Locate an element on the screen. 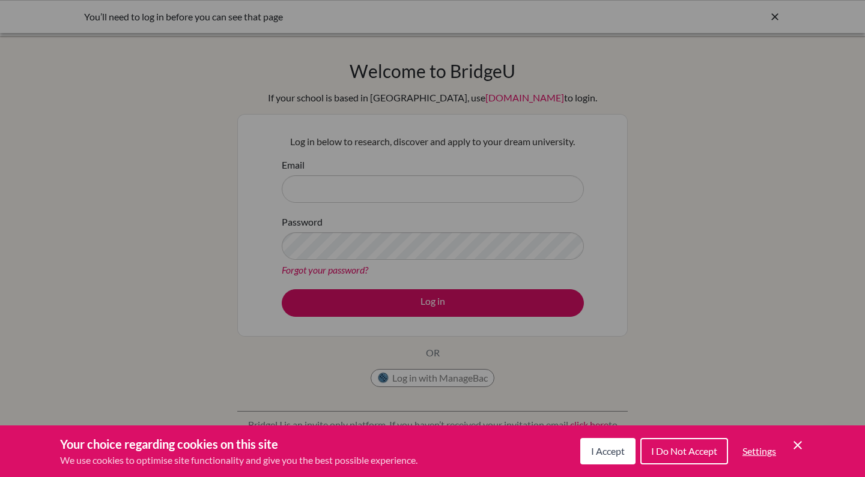 The image size is (865, 477). h3: Your choice regarding cookies on this site is located at coordinates (238, 444).